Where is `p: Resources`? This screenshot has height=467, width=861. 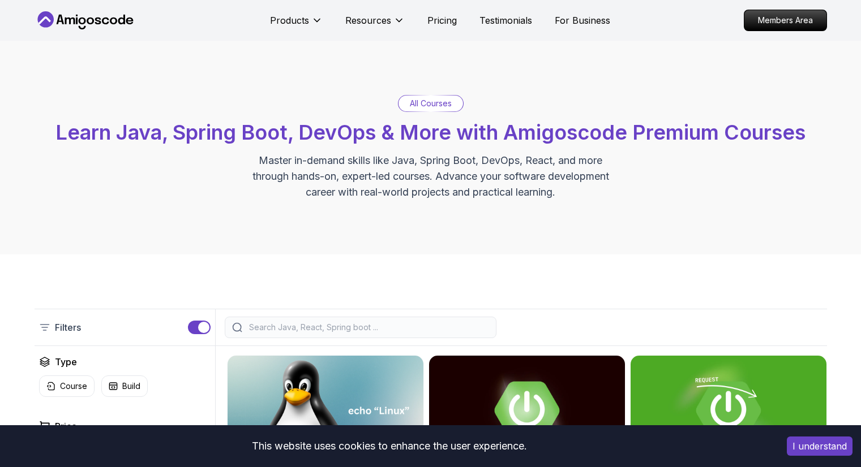 p: Resources is located at coordinates (368, 20).